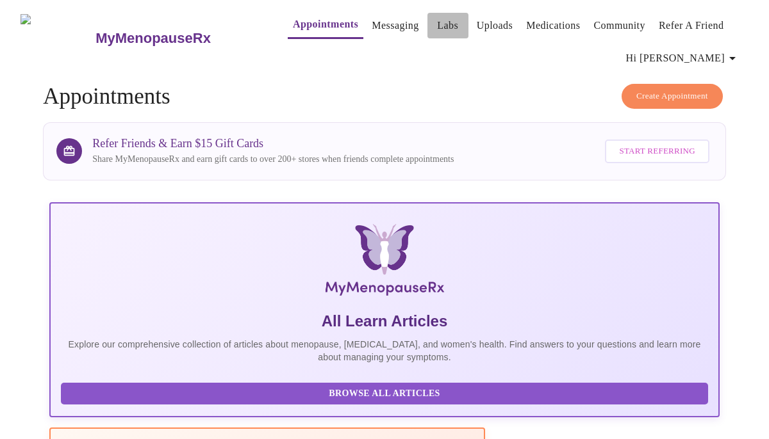 Image resolution: width=769 pixels, height=439 pixels. I want to click on button: Refer a Friend, so click(691, 26).